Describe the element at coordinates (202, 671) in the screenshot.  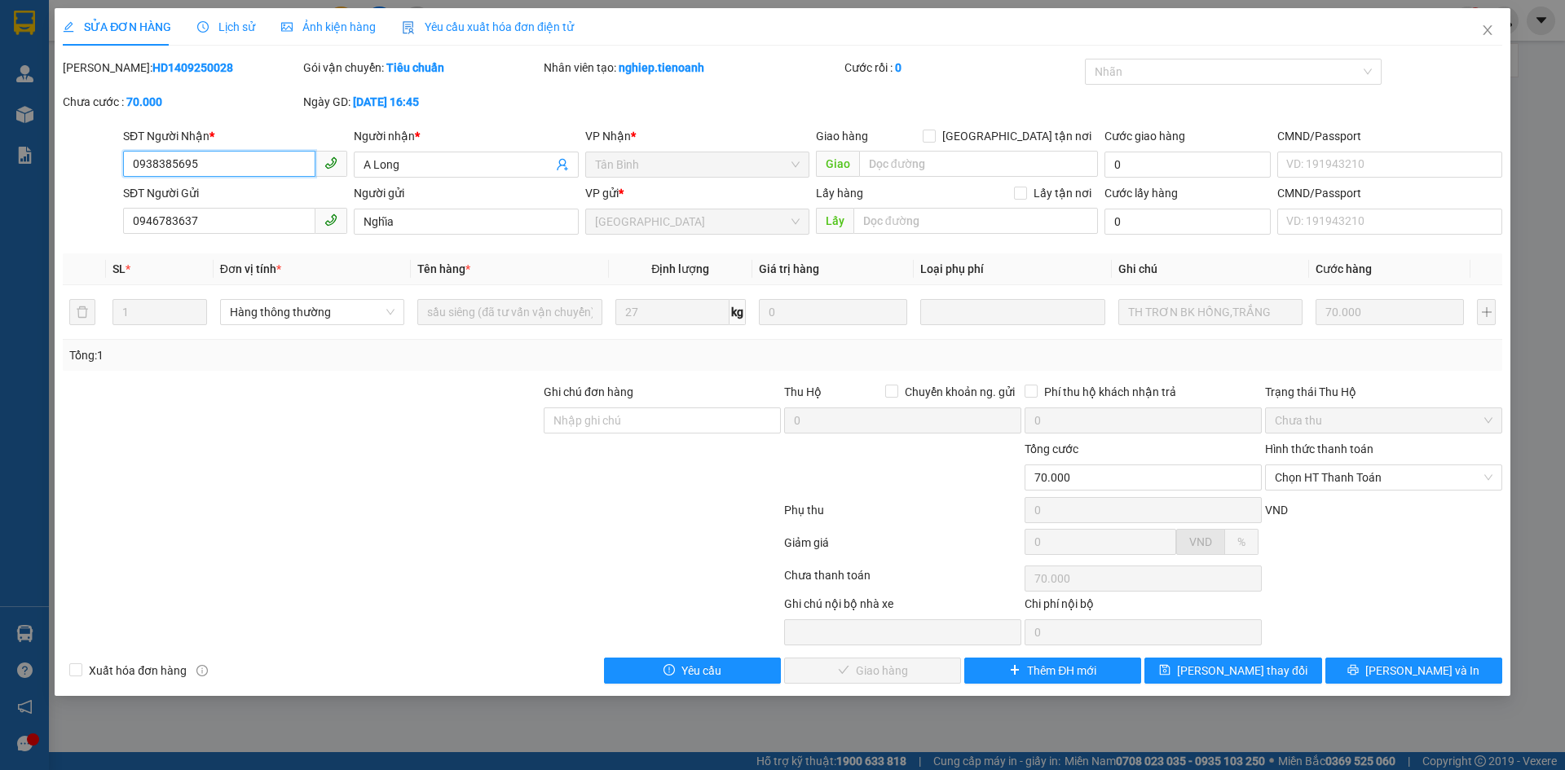
I see `span: info-circle` at that location.